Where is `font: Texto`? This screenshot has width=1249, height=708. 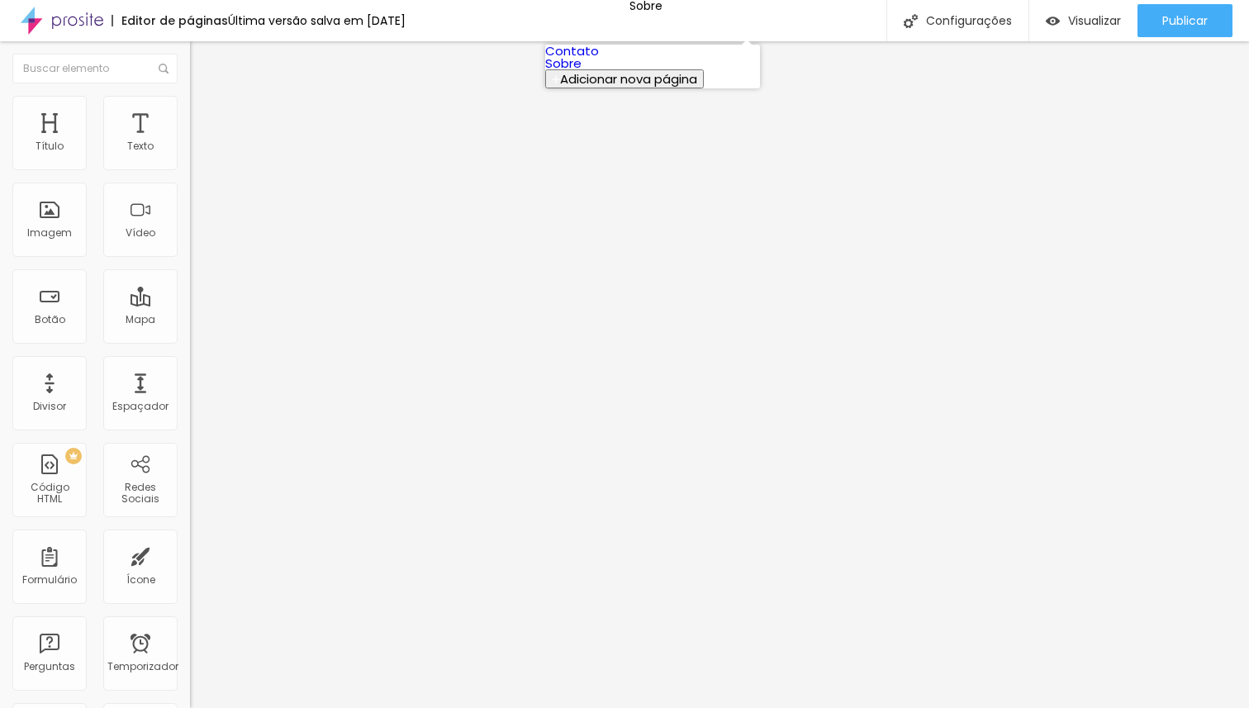
font: Texto is located at coordinates (140, 145).